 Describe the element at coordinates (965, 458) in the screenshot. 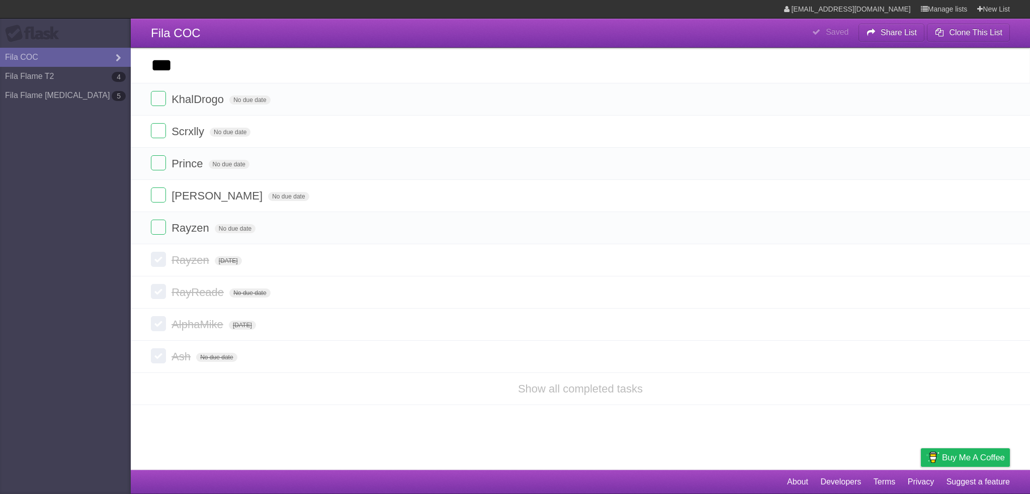

I see `a: Buy me a coffee` at that location.